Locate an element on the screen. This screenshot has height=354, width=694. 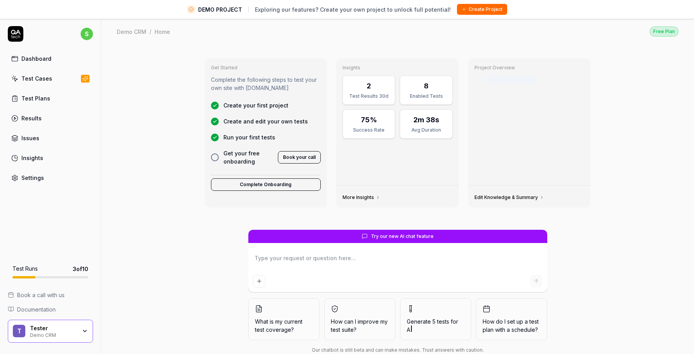
a: Documentation is located at coordinates (50, 309).